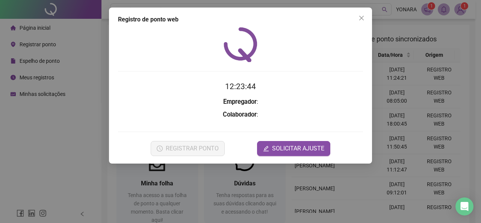  I want to click on button: editSOLICITAR AJUSTE, so click(294, 148).